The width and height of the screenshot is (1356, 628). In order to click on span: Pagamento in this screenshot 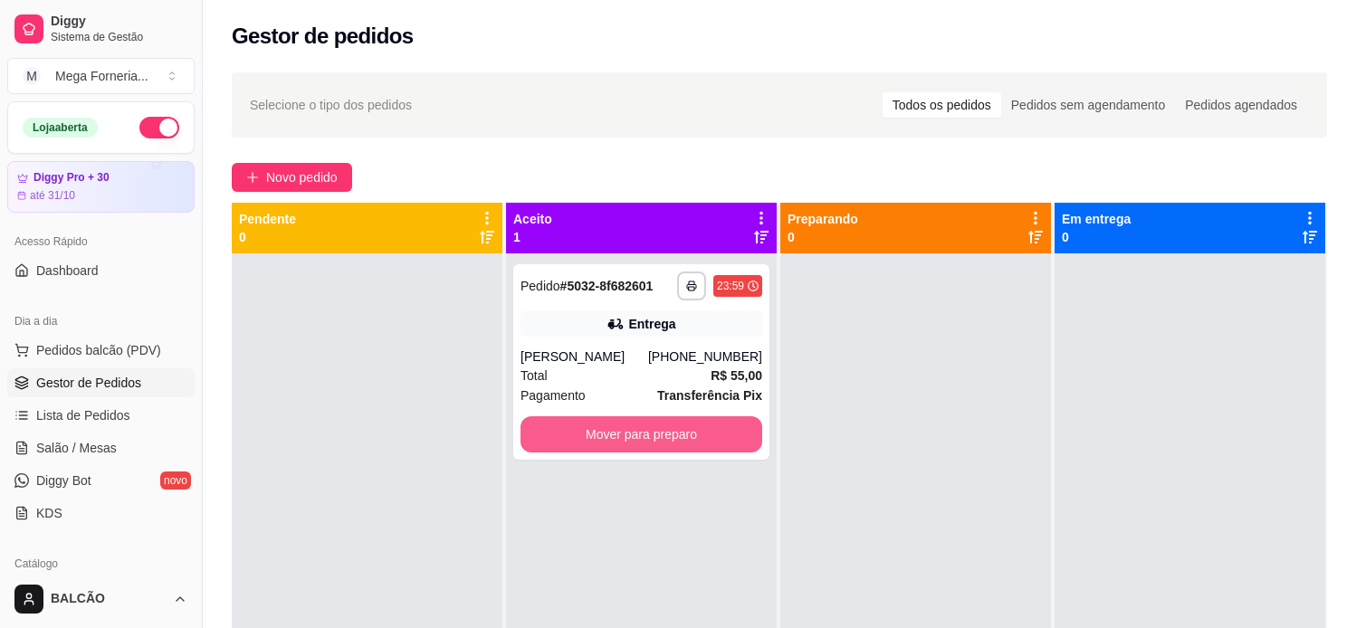, I will do `click(553, 396)`.